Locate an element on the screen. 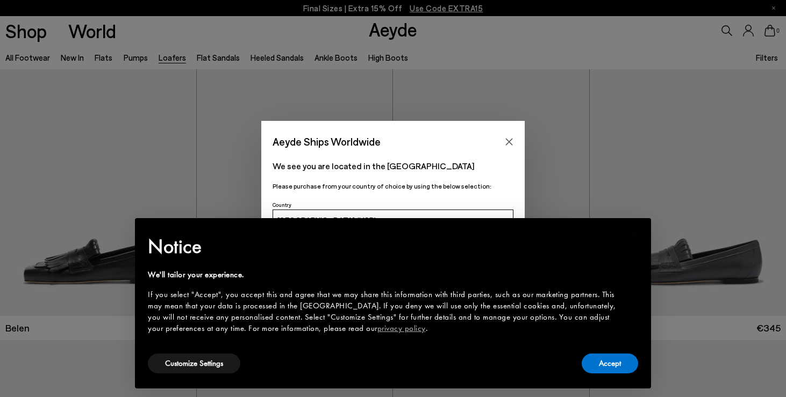 The width and height of the screenshot is (786, 397). div: If you select "Accept", you accept this and agree that we may share this information with third p... is located at coordinates (384, 312).